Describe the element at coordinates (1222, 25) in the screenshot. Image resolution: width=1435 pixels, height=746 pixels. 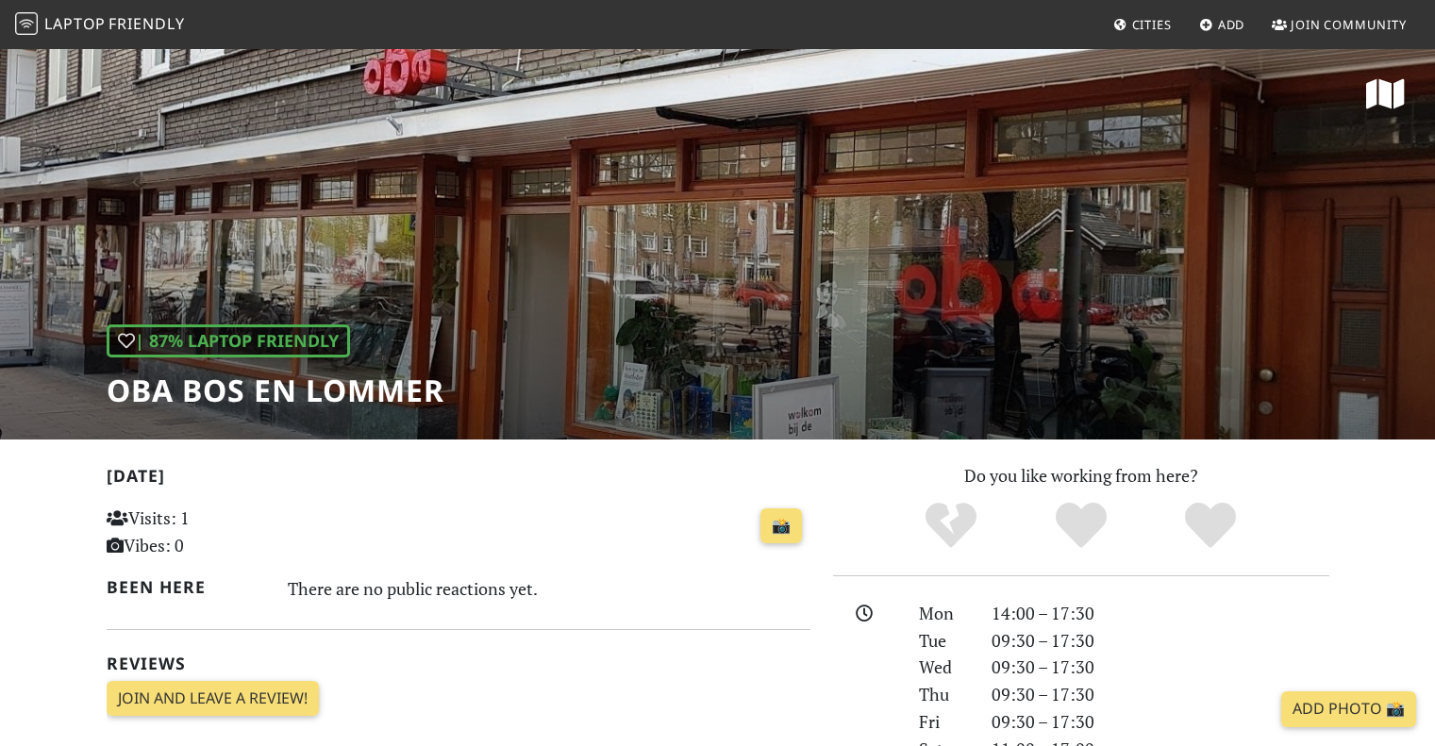
I see `a: Add` at that location.